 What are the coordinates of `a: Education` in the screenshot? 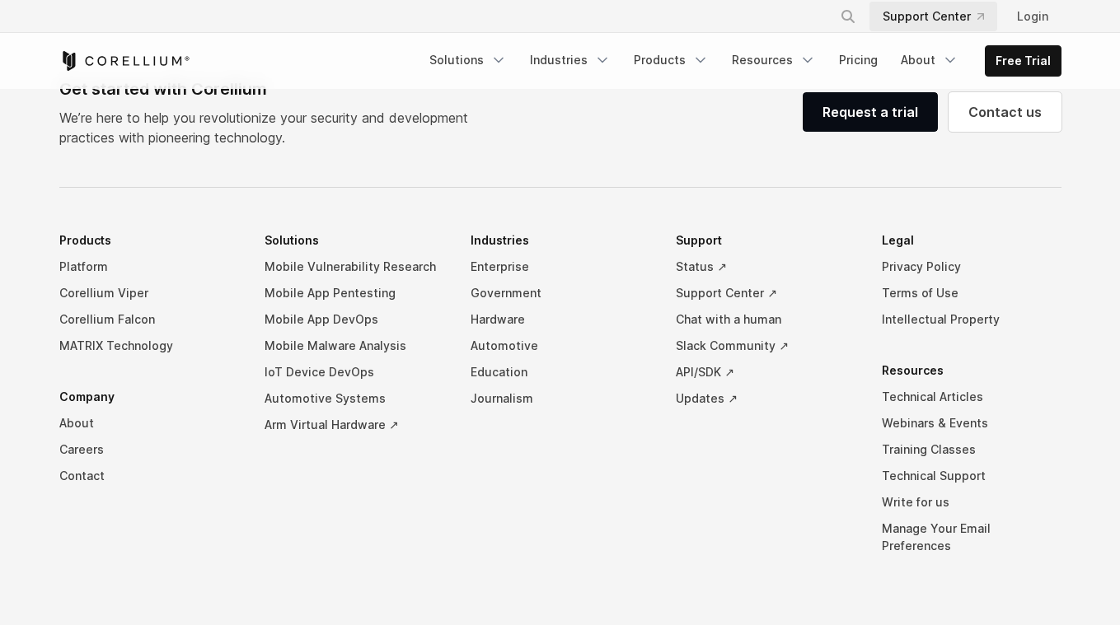 It's located at (560, 372).